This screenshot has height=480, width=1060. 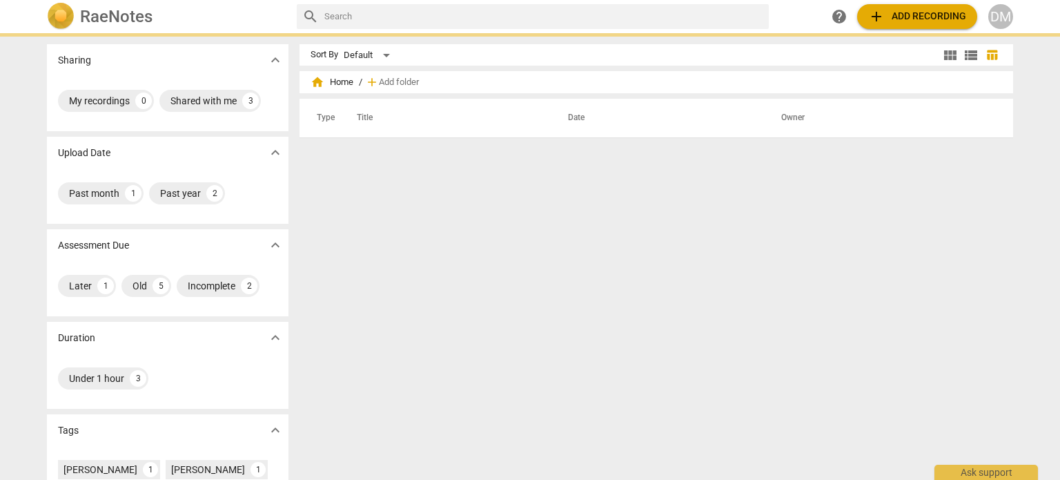 I want to click on th: Type, so click(x=323, y=118).